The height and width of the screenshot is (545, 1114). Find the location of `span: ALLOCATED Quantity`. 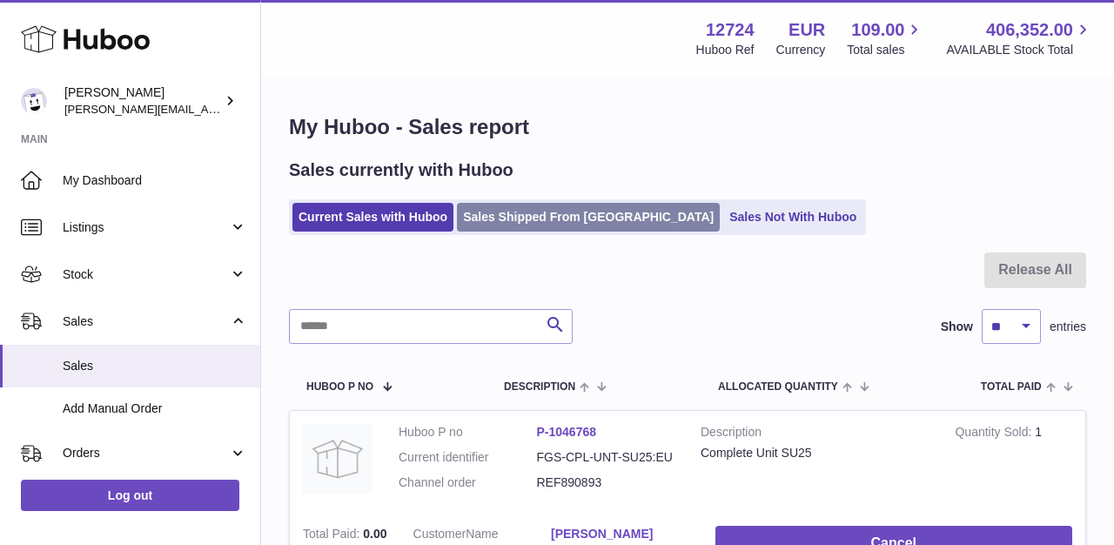

span: ALLOCATED Quantity is located at coordinates (778, 386).